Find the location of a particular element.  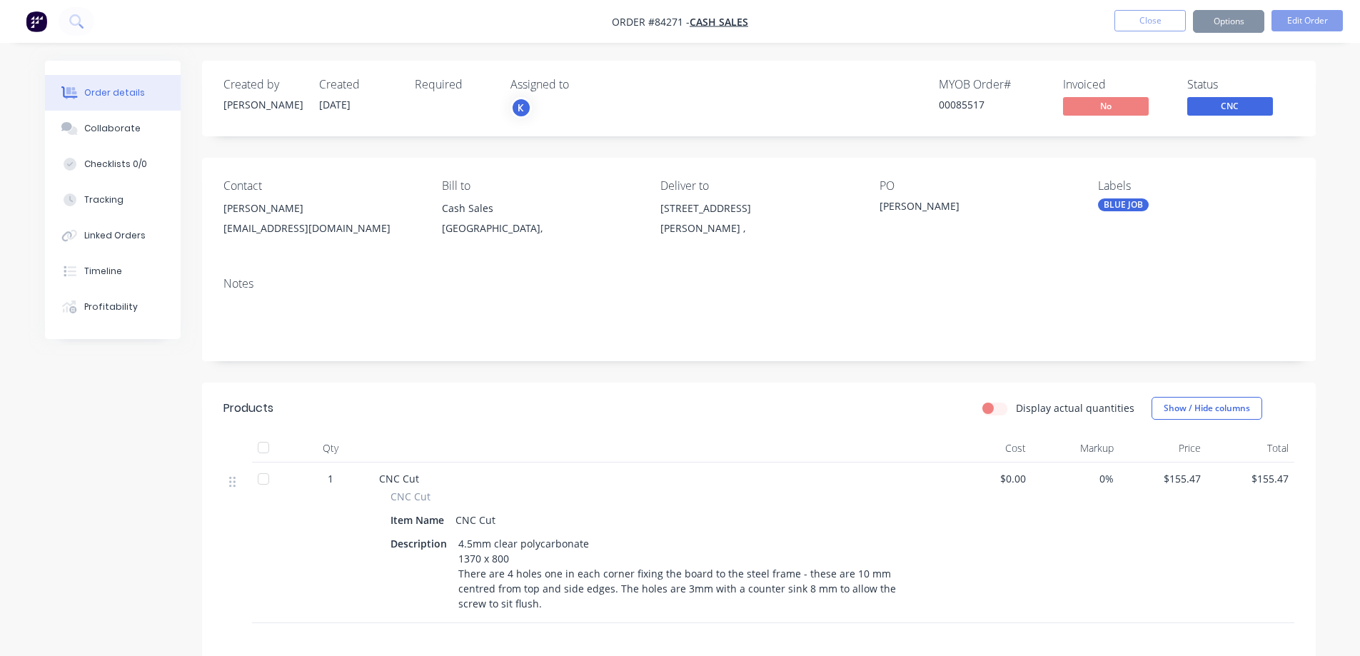

button: Timeline is located at coordinates (113, 271).